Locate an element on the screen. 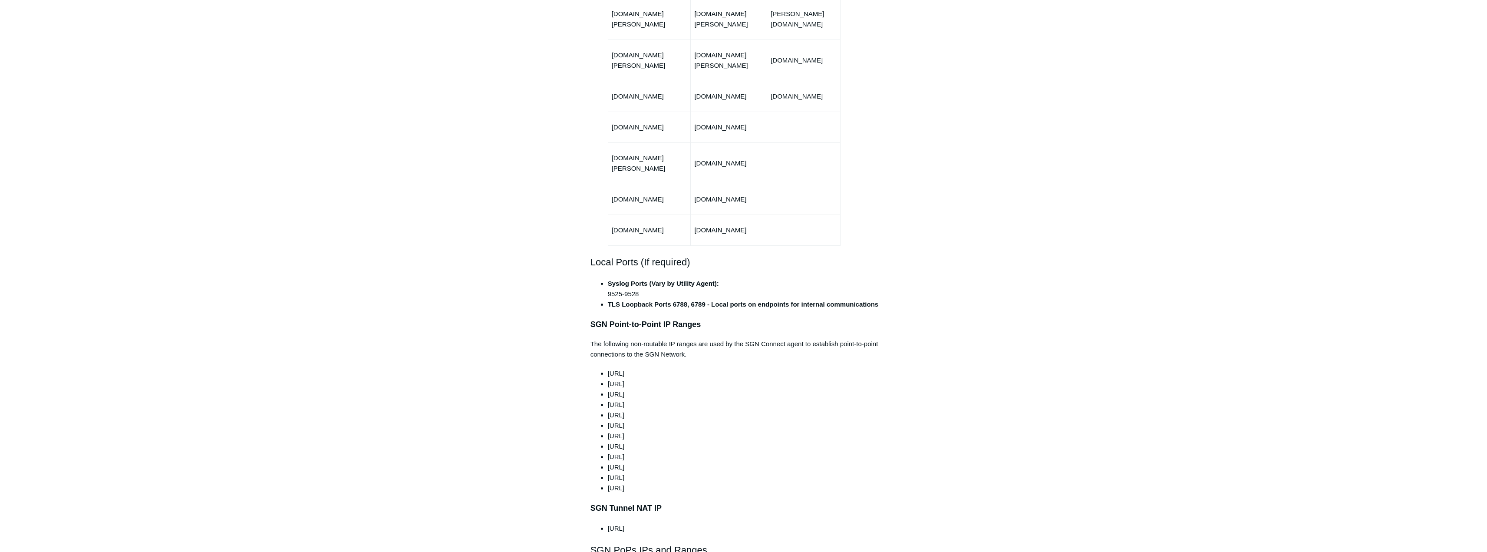  li: 9525-9528 is located at coordinates (752, 289).